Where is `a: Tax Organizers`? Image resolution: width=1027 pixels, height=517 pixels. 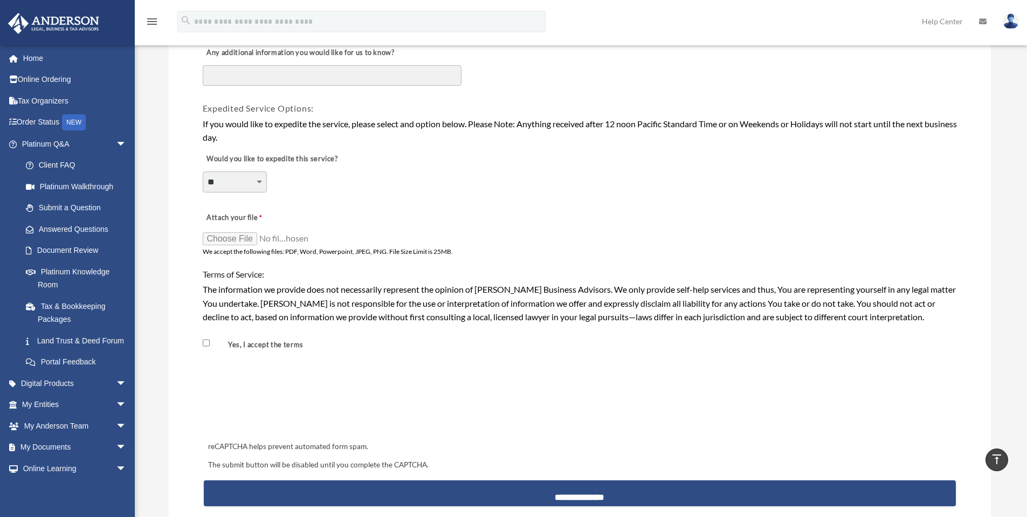 a: Tax Organizers is located at coordinates (75, 101).